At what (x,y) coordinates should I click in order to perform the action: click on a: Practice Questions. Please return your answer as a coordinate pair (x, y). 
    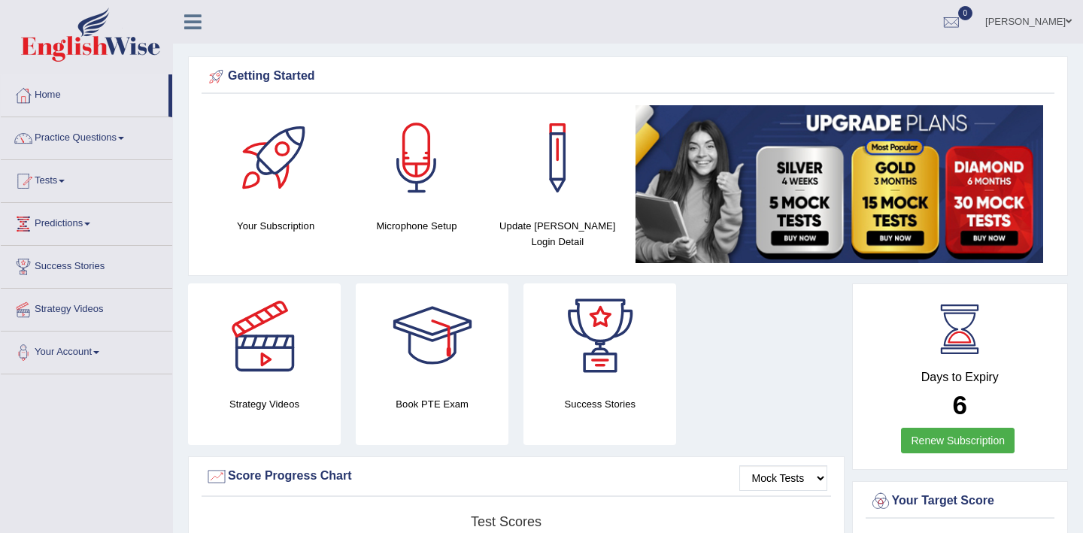
    Looking at the image, I should click on (86, 136).